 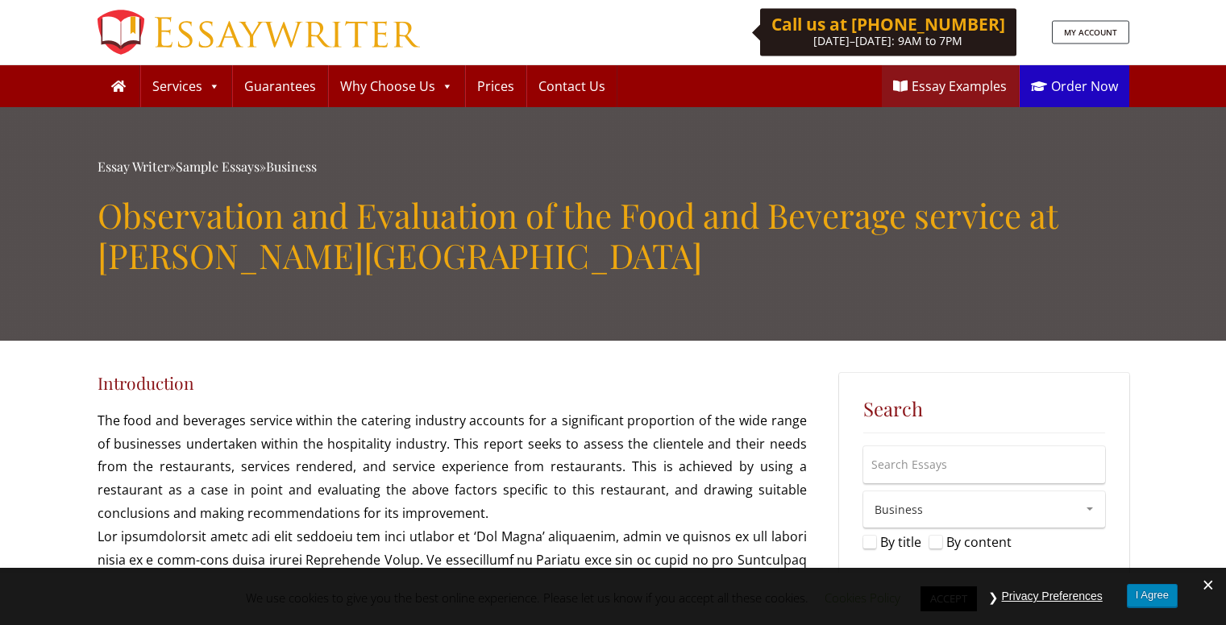 I want to click on a: Why Choose Us, so click(x=397, y=86).